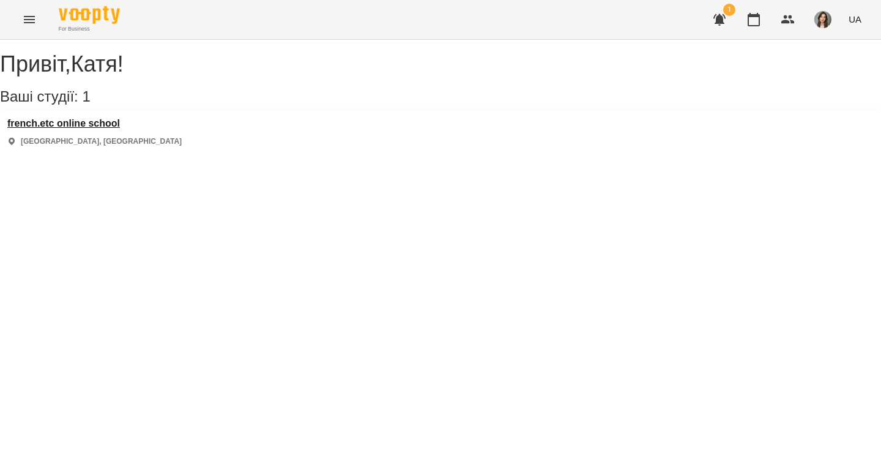 The width and height of the screenshot is (881, 468). Describe the element at coordinates (94, 124) in the screenshot. I see `a: french.etc online school` at that location.